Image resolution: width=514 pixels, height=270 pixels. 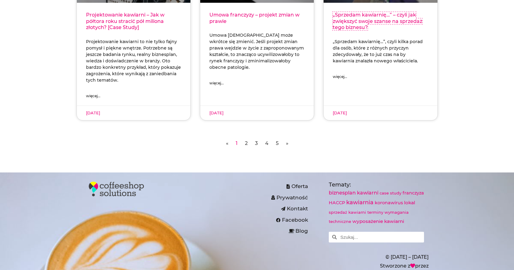 What do you see at coordinates (254, 18) in the screenshot?
I see `a: Umowa franczyzy – projekt zmian w prawie` at bounding box center [254, 18].